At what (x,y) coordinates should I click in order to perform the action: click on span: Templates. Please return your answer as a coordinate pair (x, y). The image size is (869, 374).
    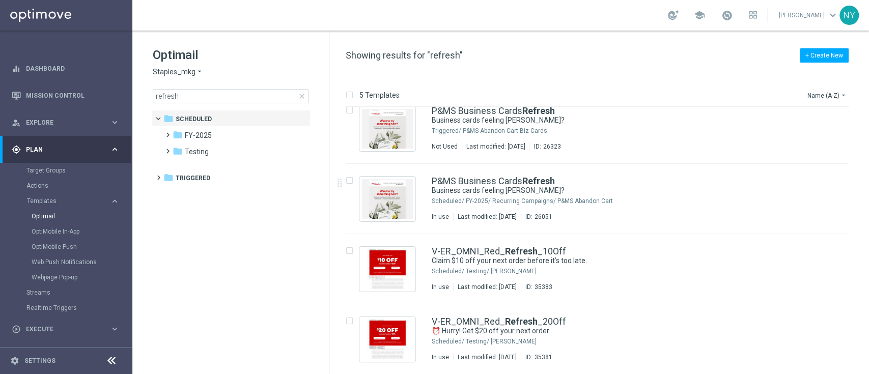
    Looking at the image, I should click on (63, 201).